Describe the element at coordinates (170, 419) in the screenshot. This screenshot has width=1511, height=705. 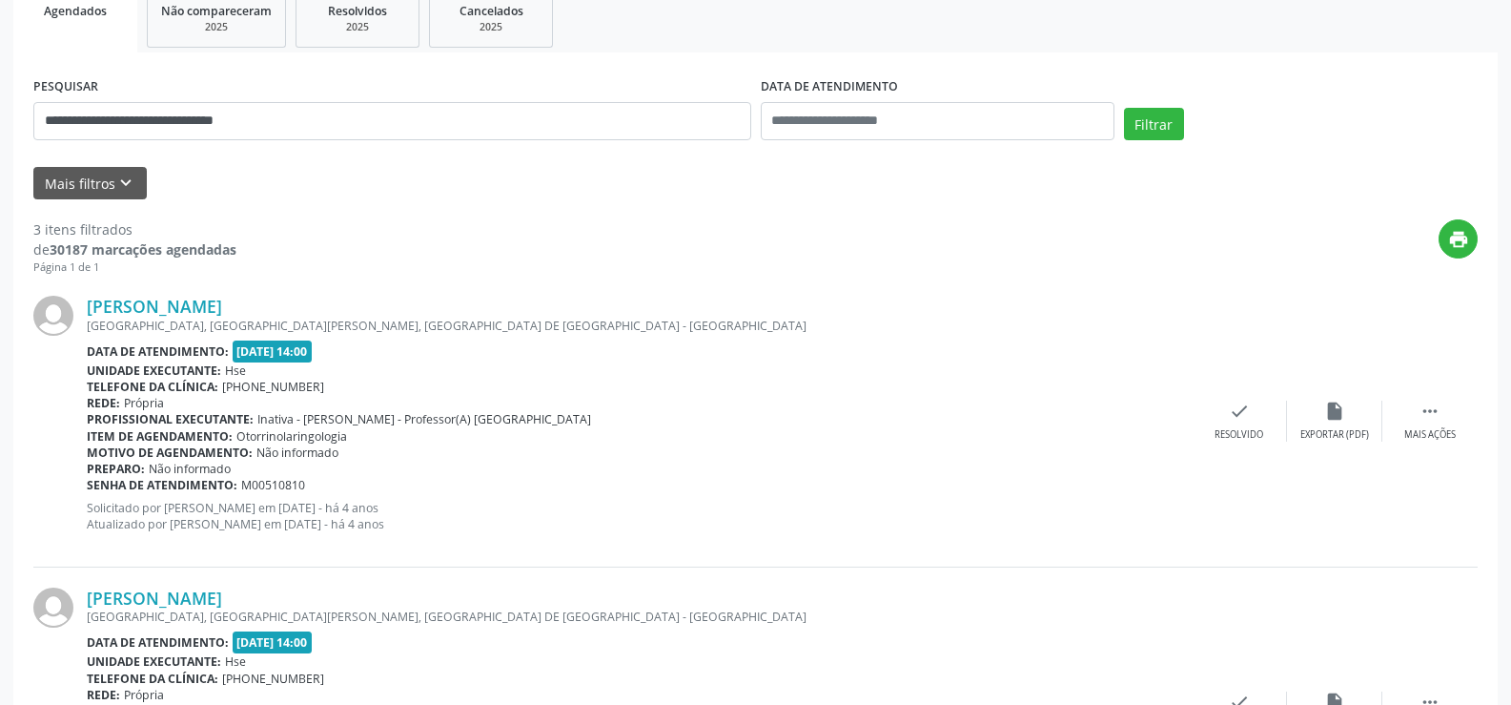
I see `b: Profissional executante:` at that location.